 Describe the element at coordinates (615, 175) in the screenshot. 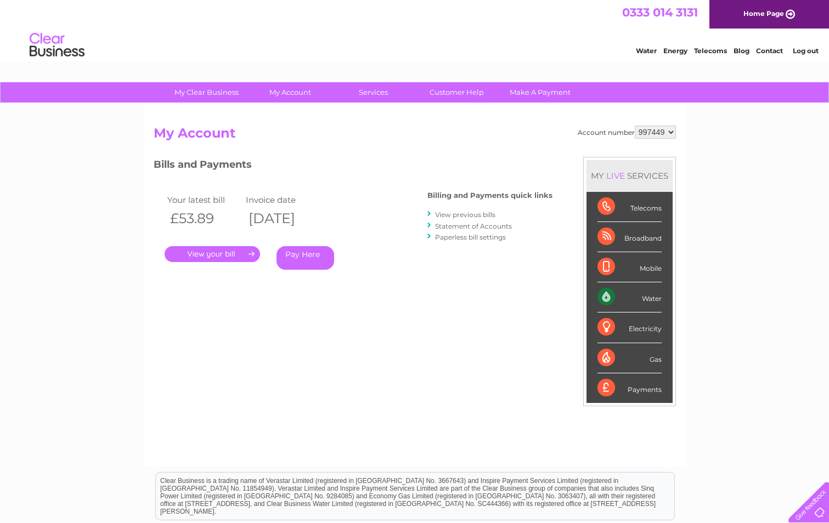

I see `div: LIVE` at that location.